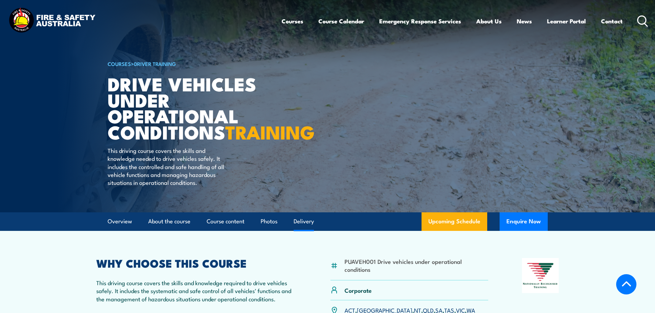  What do you see at coordinates (197, 291) in the screenshot?
I see `p: This driving course covers the skills and knowledge required to drive vehicles safely. It include...` at bounding box center [197, 291].